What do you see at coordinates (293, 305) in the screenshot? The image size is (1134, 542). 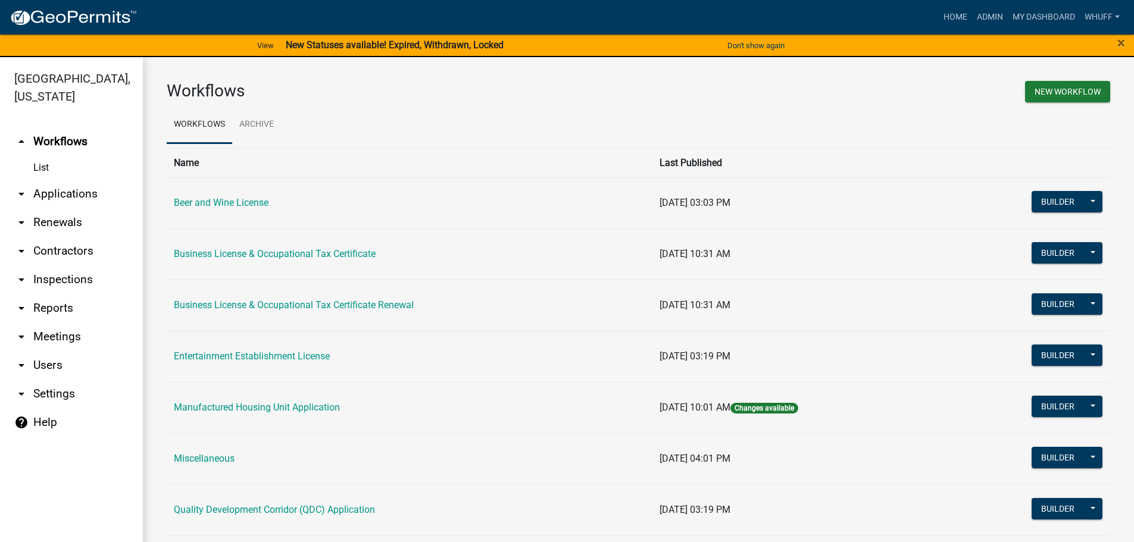 I see `a: Business License & Occupational Tax Certificate Renewal` at bounding box center [293, 305].